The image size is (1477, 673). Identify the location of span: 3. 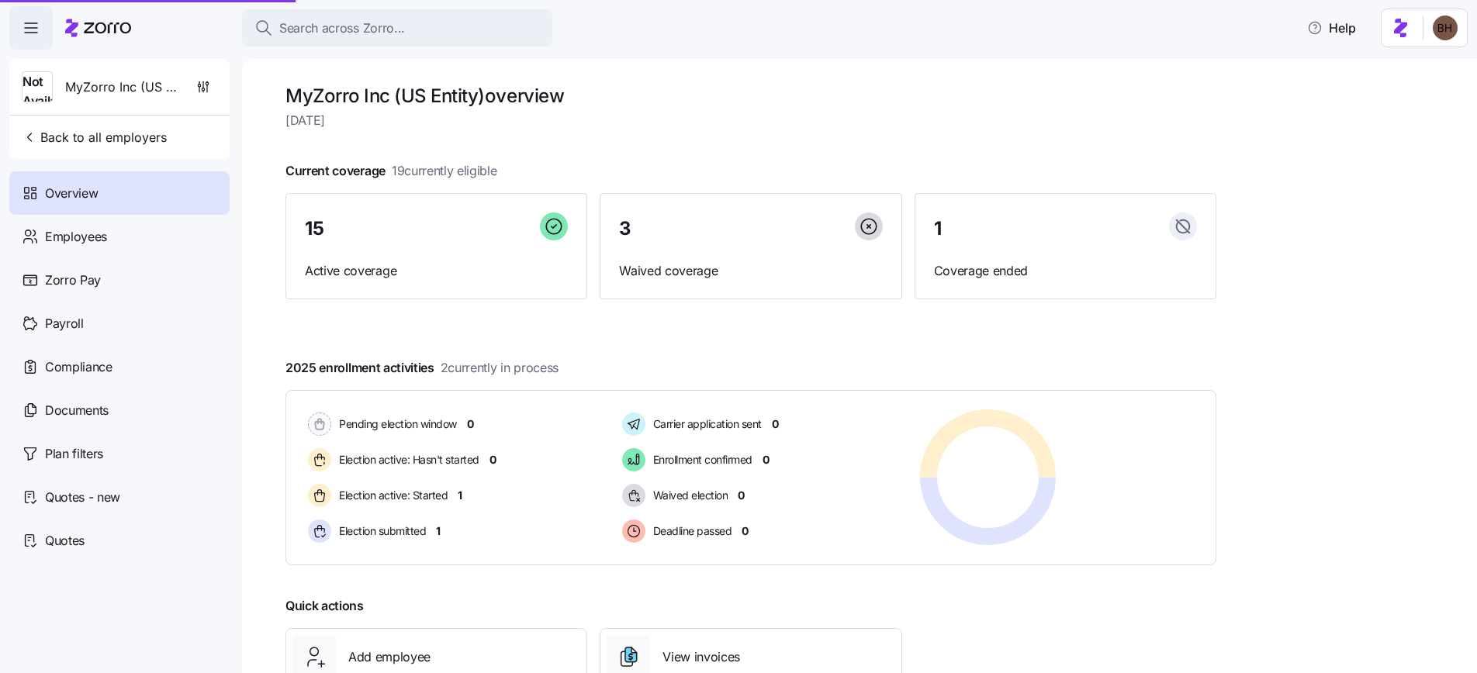
(625, 229).